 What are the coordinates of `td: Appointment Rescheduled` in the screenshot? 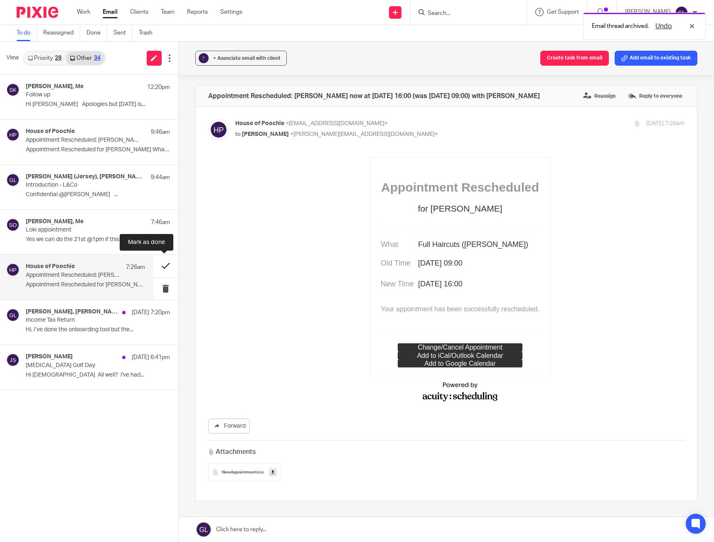 It's located at (225, 25).